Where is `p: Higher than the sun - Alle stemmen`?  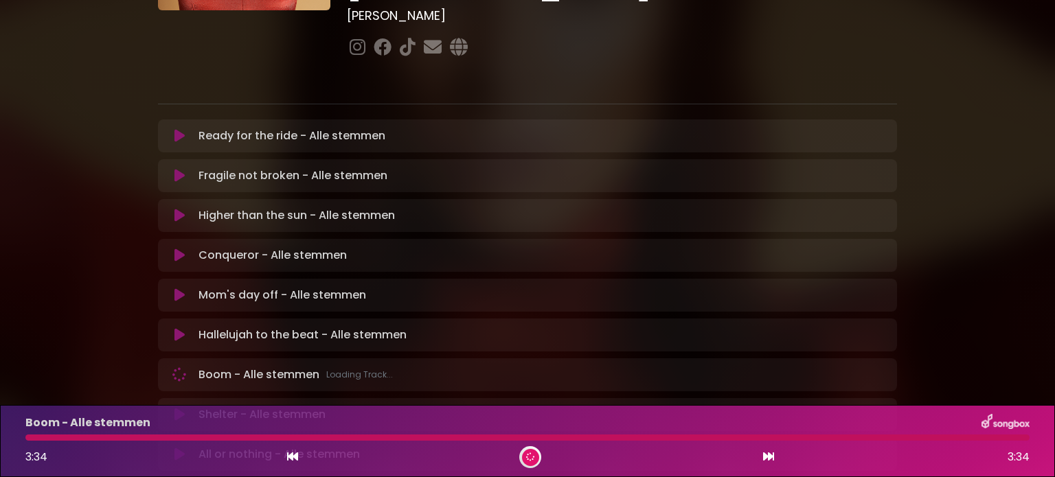 p: Higher than the sun - Alle stemmen is located at coordinates (297, 216).